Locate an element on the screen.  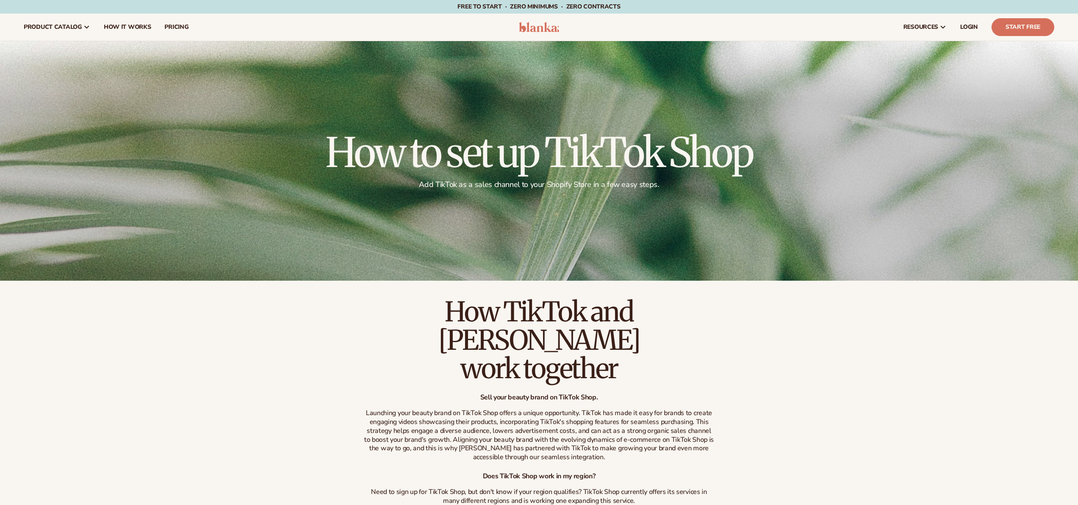
p: Add TikTok as a sales channel to your Shopify Store in a few easy steps. is located at coordinates (539, 184).